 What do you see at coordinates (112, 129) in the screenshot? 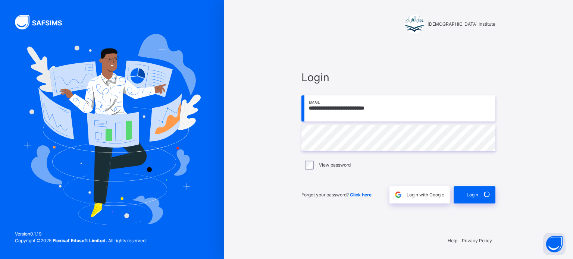
I see `img: Hero Image` at bounding box center [112, 129].